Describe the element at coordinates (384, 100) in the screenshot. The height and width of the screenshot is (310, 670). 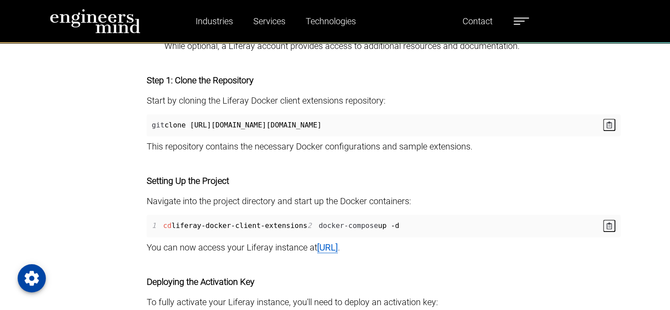
I see `p: Start by cloning the Liferay Docker client extensions repository:` at that location.